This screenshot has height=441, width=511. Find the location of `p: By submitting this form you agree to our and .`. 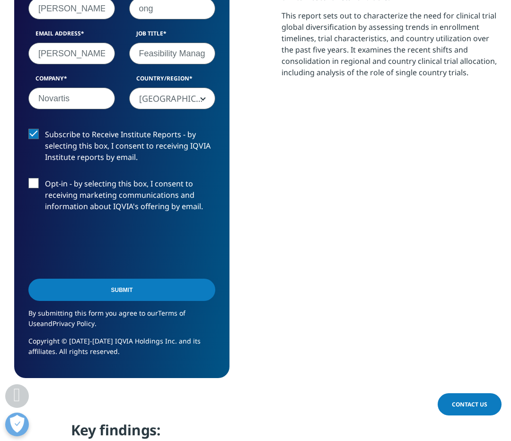

p: By submitting this form you agree to our and . is located at coordinates (122, 322).